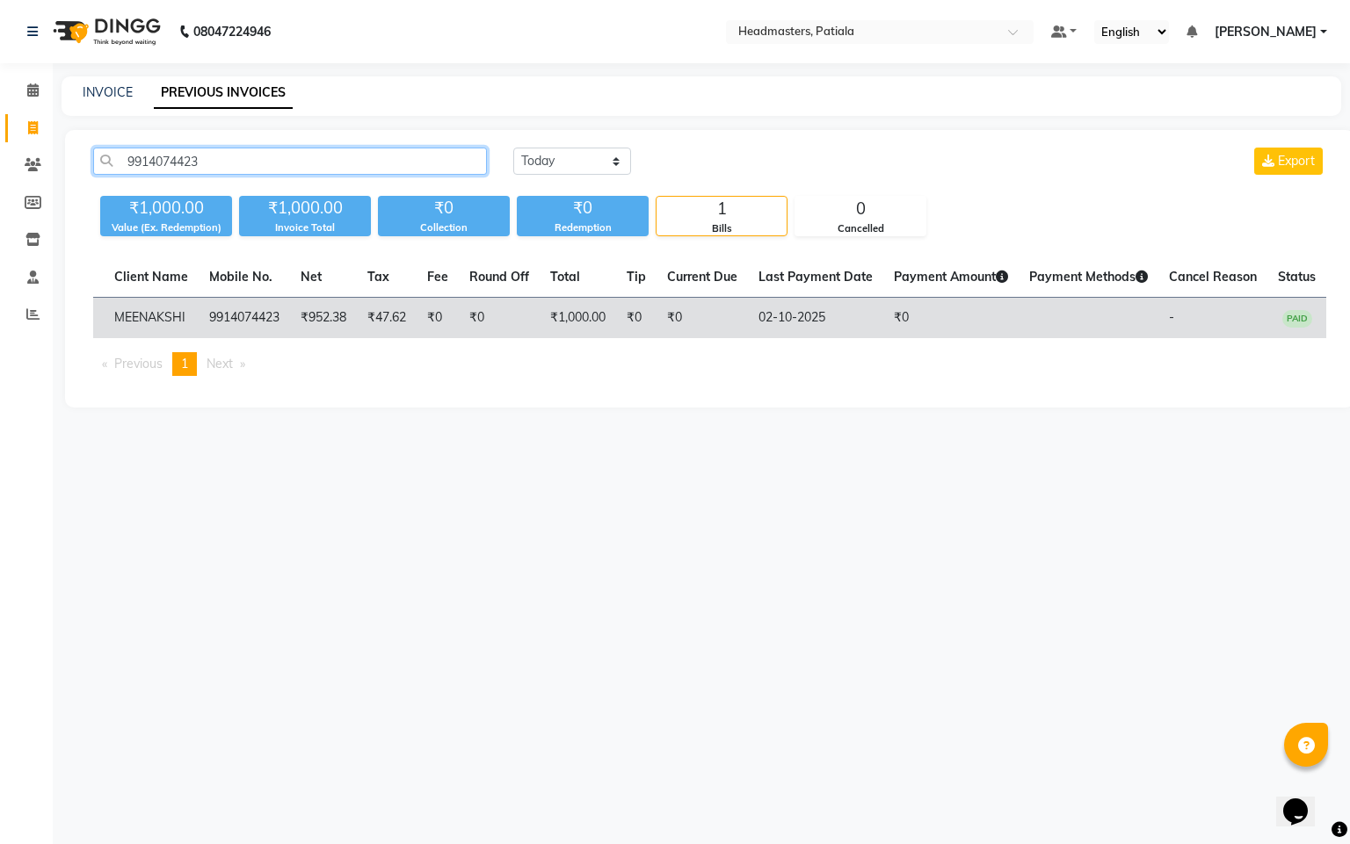 The image size is (1350, 844). I want to click on span: PAID, so click(1297, 319).